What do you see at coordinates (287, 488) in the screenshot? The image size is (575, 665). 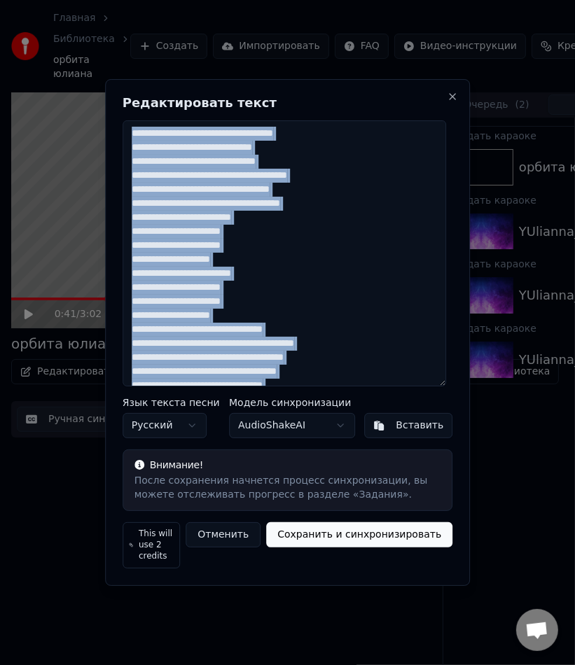 I see `div: После сохранения начнется процесс синхронизации, вы можете отслеживать прогресс в разделе «Задания».` at bounding box center [287, 488].